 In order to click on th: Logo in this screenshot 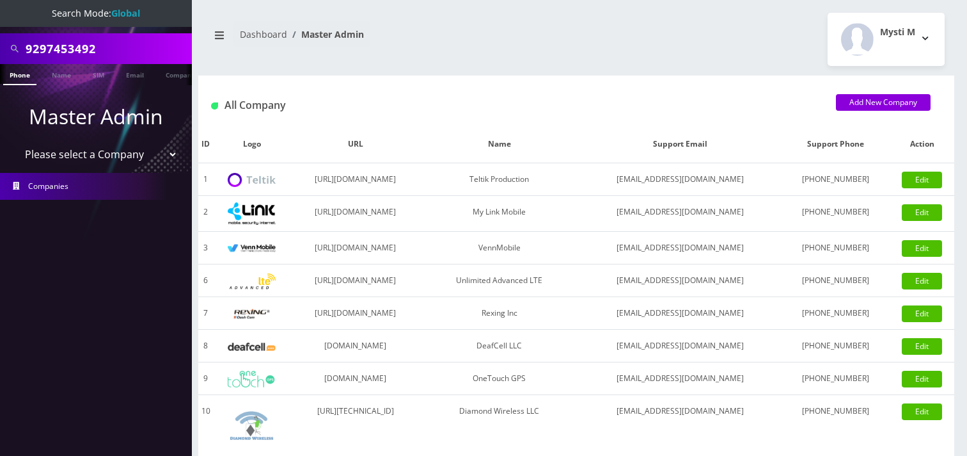, I will do `click(252, 144)`.